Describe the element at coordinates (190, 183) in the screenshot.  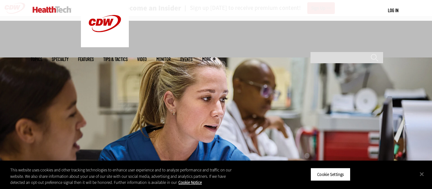
I see `a: More information about your privacy` at that location.